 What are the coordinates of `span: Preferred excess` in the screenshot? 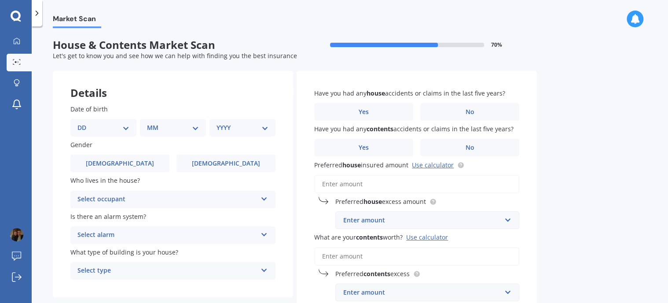 It's located at (372, 273).